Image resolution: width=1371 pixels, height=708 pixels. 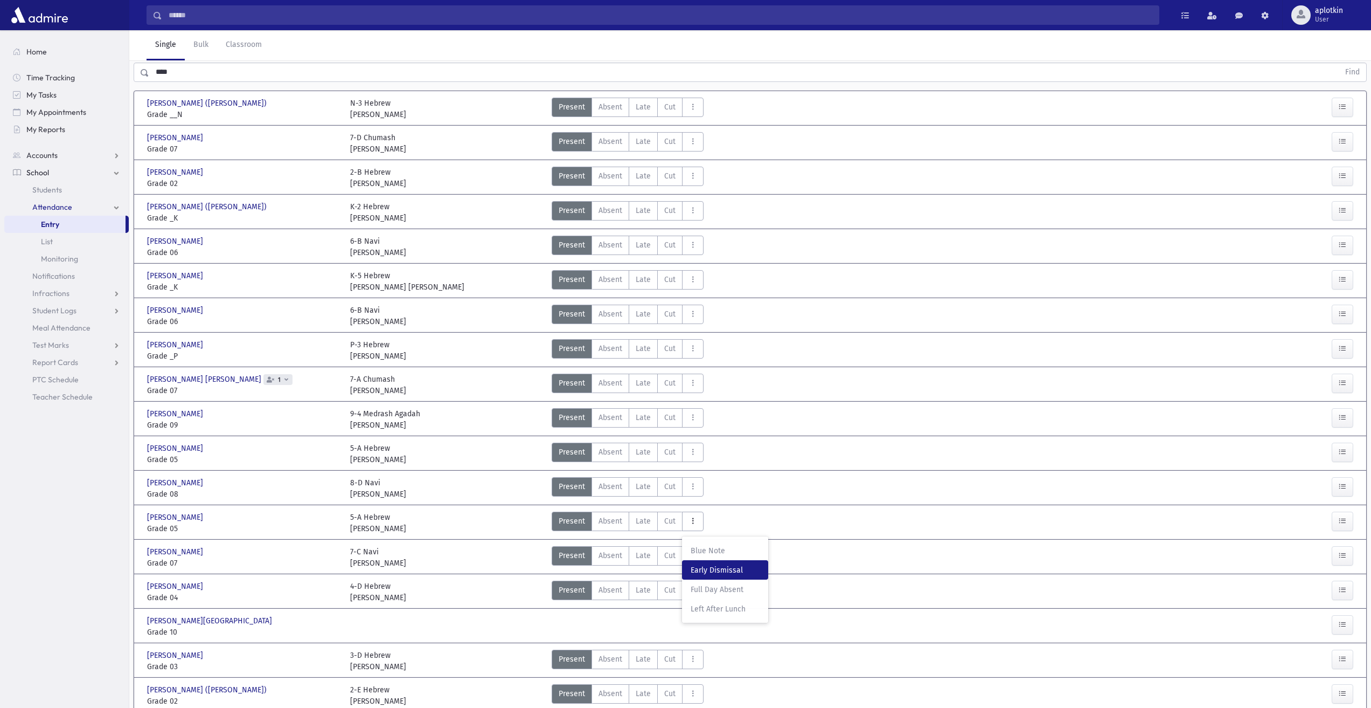 What do you see at coordinates (201, 45) in the screenshot?
I see `a: Bulk` at bounding box center [201, 45].